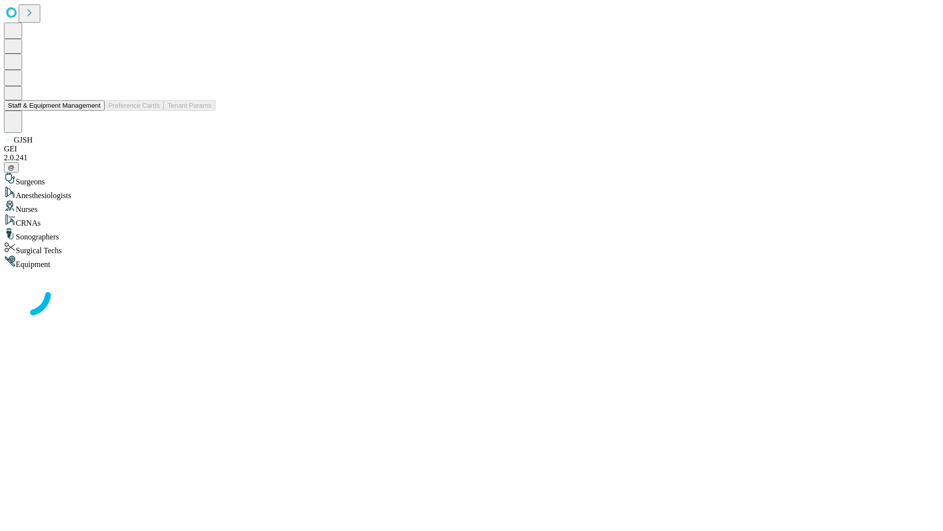  Describe the element at coordinates (472, 158) in the screenshot. I see `div: 2.0.241` at that location.